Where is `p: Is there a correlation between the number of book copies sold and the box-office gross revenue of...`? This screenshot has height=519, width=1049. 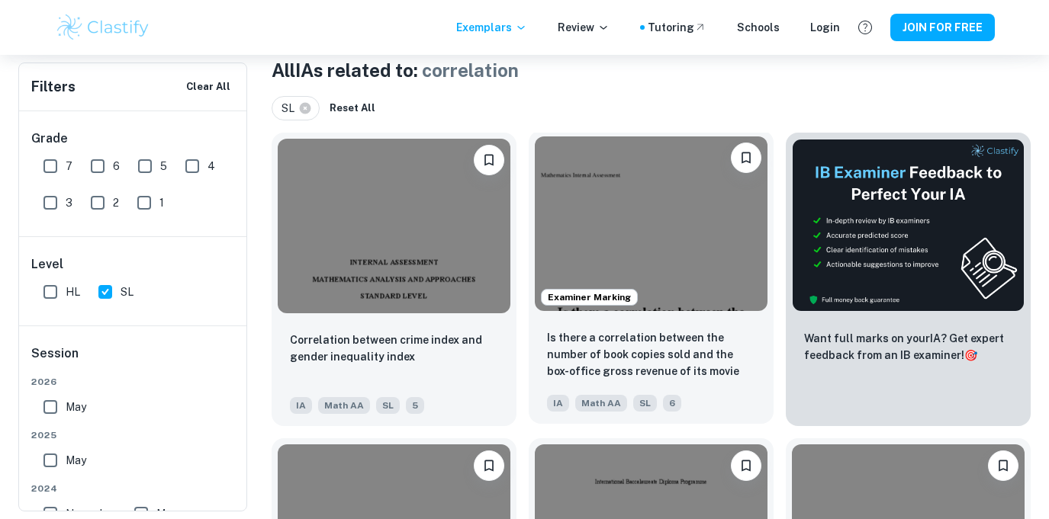
p: Is there a correlation between the number of book copies sold and the box-office gross revenue of... is located at coordinates (650, 355).